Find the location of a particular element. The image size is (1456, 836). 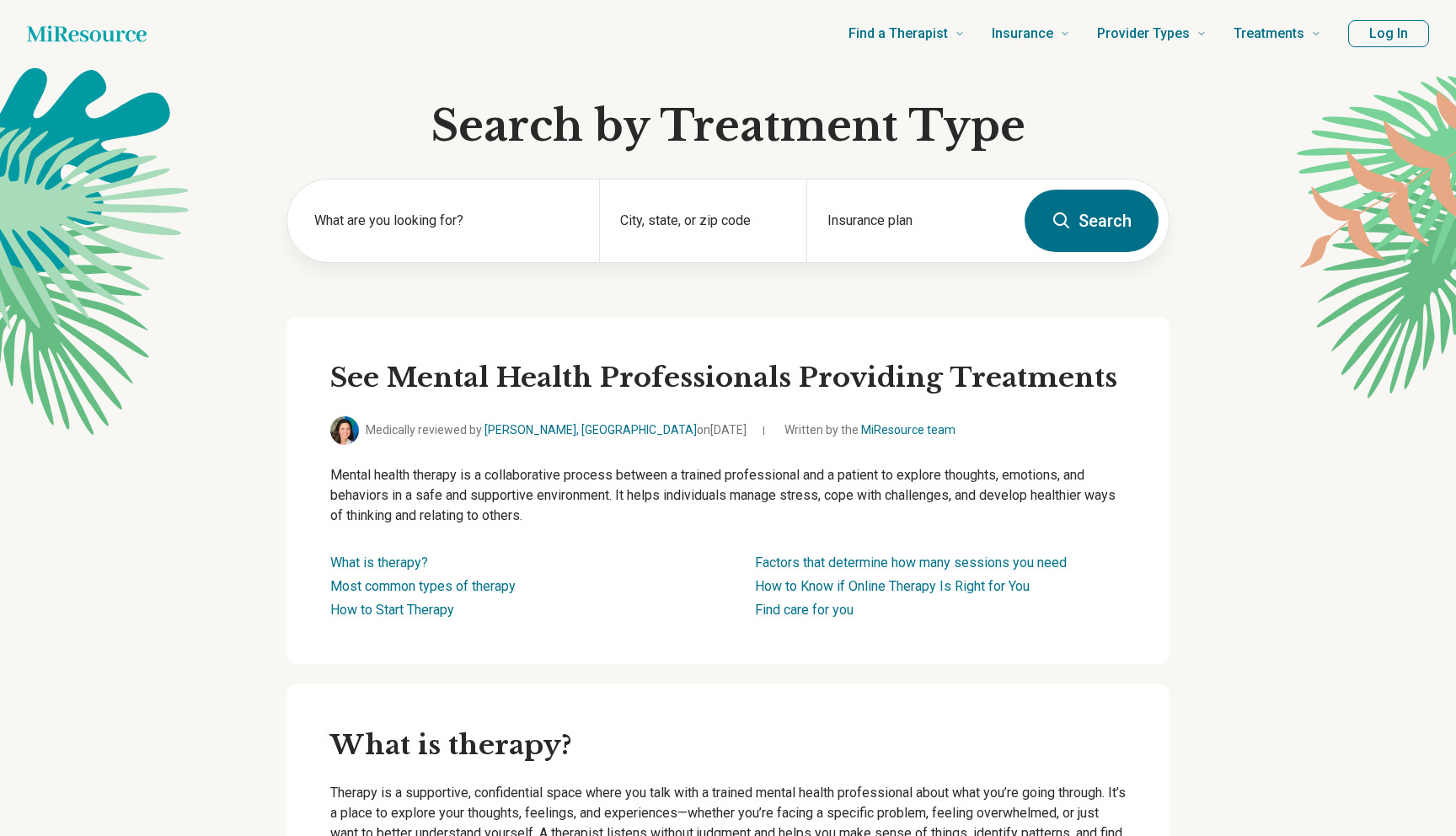

a: How to Know if Online Therapy Is Right for You is located at coordinates (892, 585).